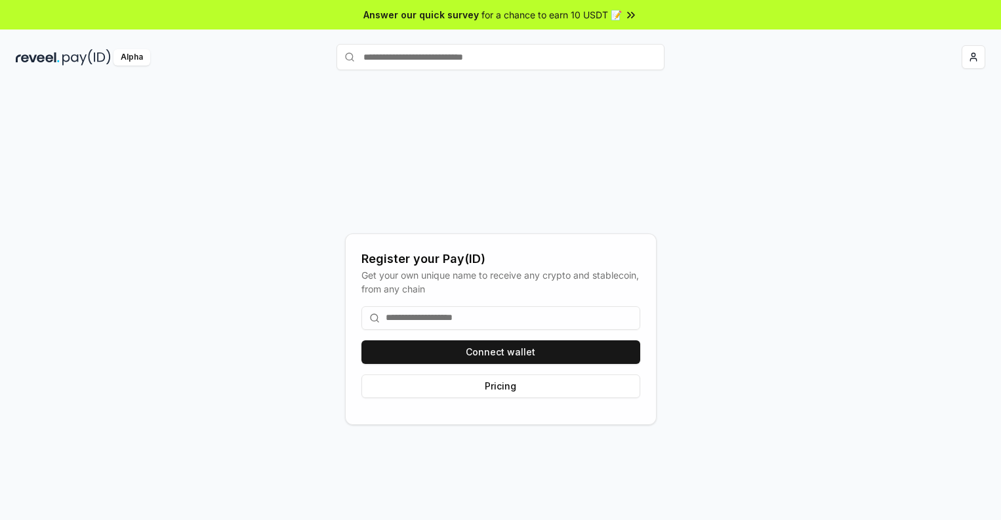 Image resolution: width=1001 pixels, height=520 pixels. What do you see at coordinates (500, 259) in the screenshot?
I see `div: Register your Pay(ID)` at bounding box center [500, 259].